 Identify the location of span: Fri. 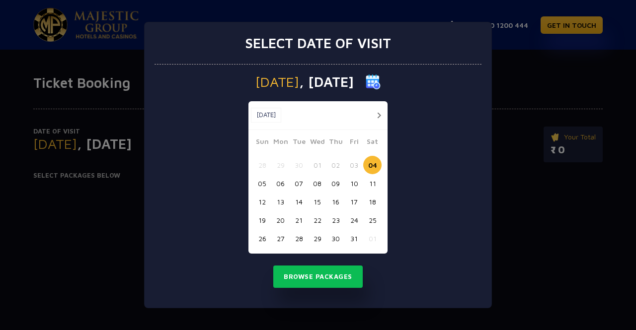
(354, 143).